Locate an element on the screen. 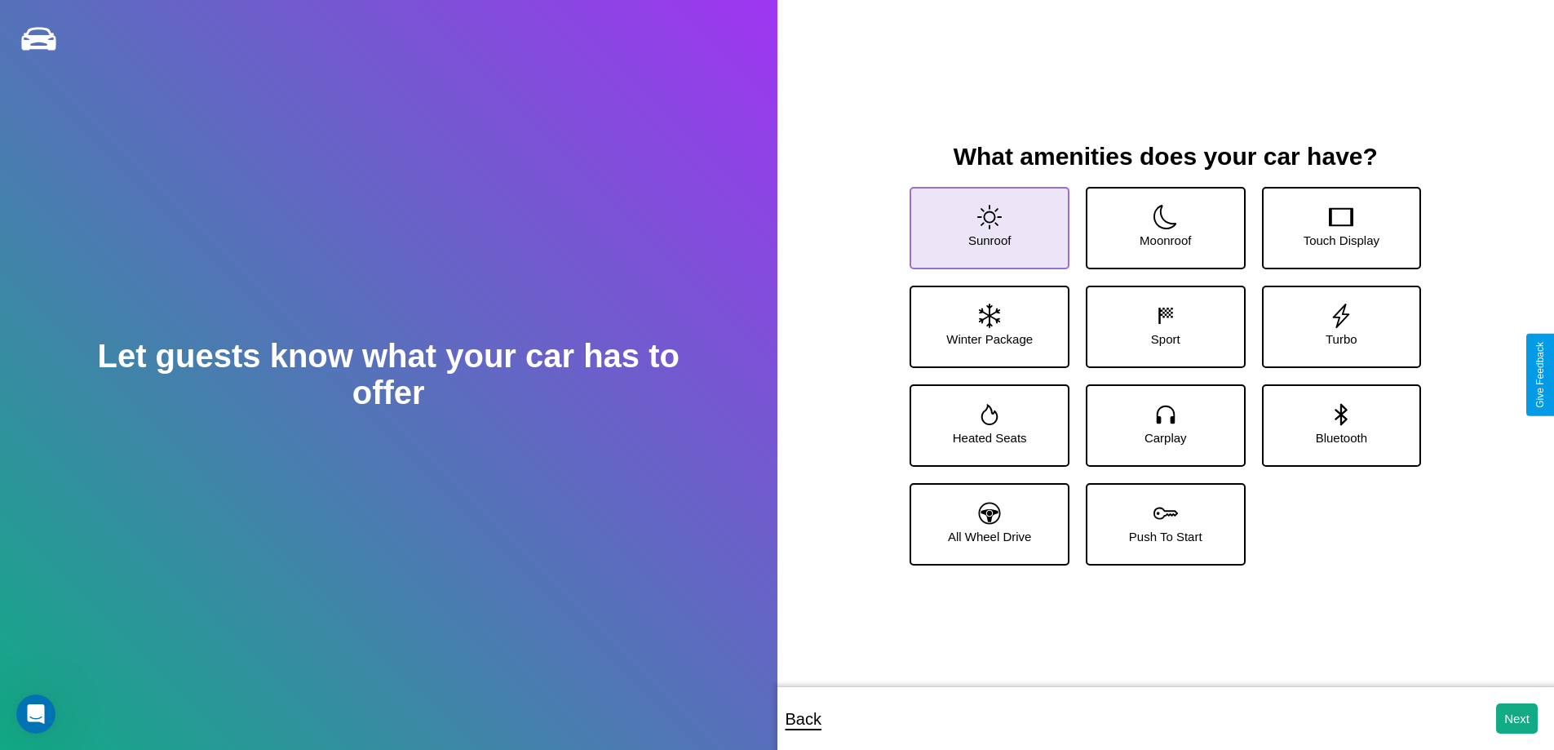 The width and height of the screenshot is (1554, 750). div: Give Feedback is located at coordinates (1540, 374).